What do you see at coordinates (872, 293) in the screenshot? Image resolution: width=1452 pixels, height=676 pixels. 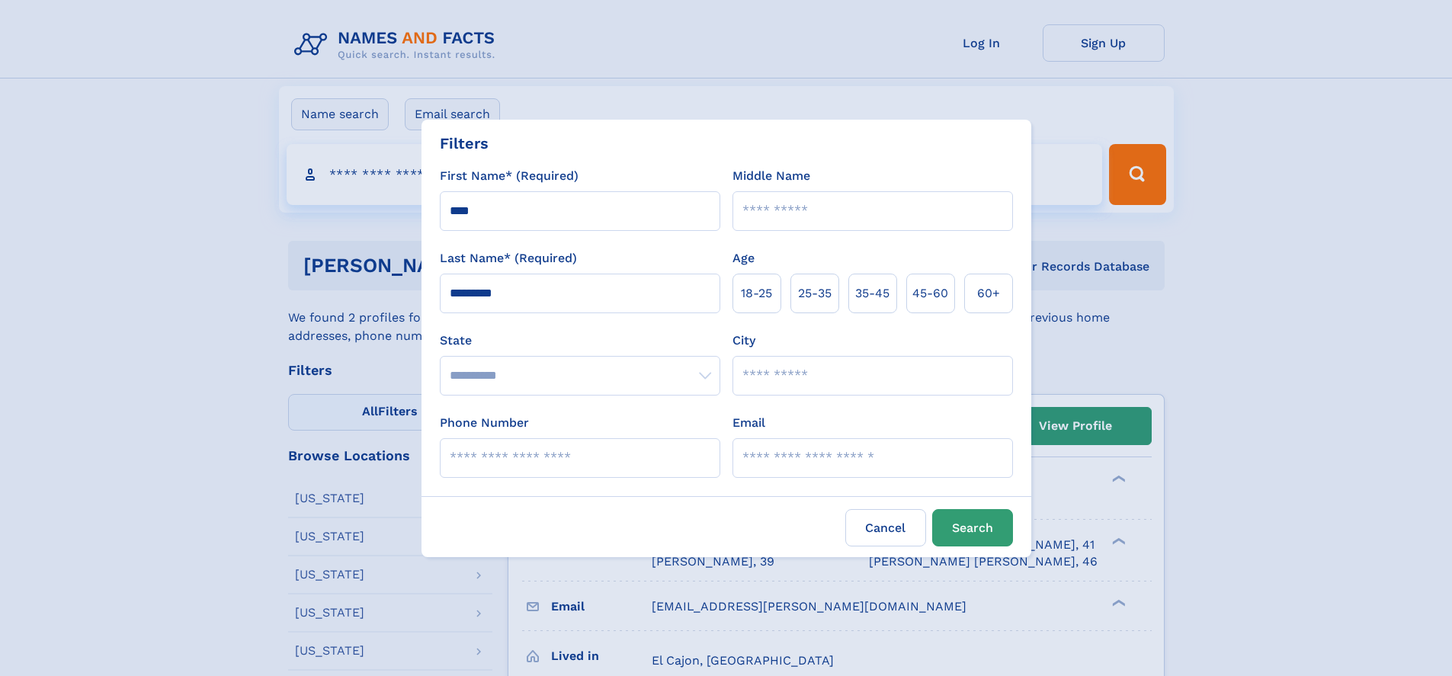 I see `span: 35‑45` at bounding box center [872, 293].